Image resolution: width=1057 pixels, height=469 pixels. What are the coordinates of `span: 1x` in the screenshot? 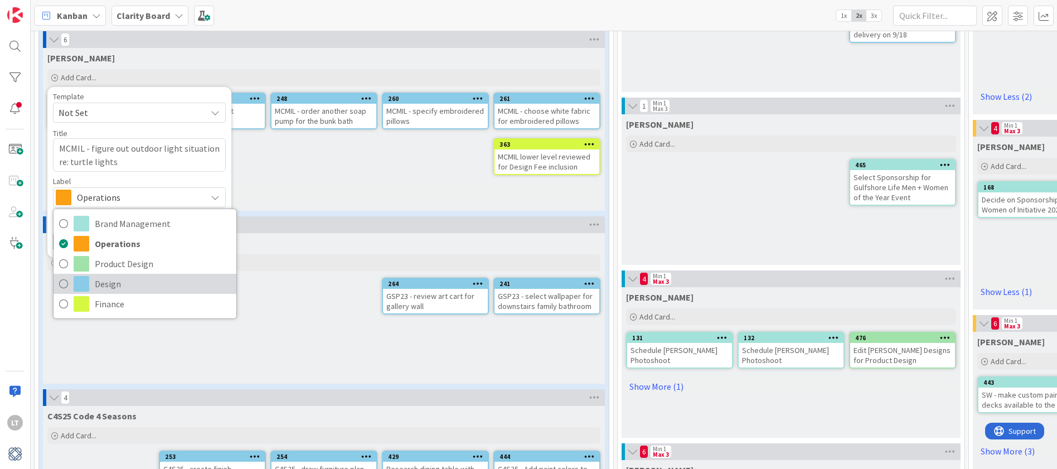 It's located at (844, 16).